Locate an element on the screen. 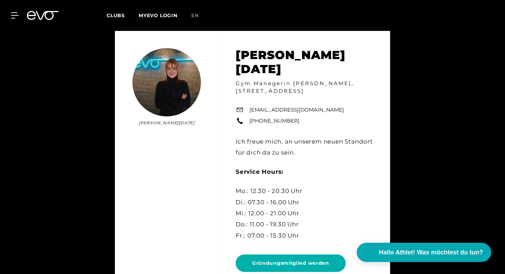 The image size is (505, 274). a: Clubs is located at coordinates (122, 15).